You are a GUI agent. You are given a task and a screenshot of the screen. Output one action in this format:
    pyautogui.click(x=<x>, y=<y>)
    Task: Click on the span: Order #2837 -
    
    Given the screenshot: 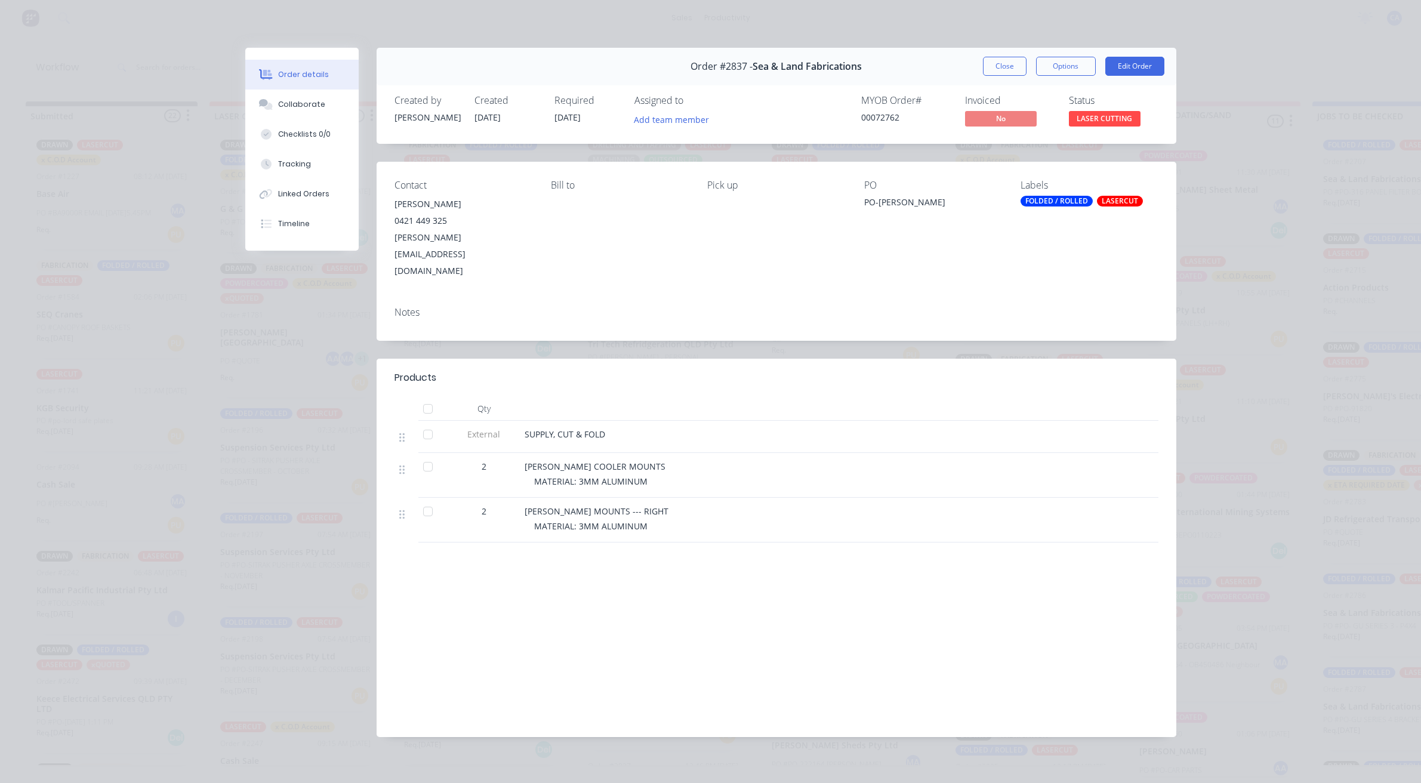 What is the action you would take?
    pyautogui.click(x=722, y=66)
    